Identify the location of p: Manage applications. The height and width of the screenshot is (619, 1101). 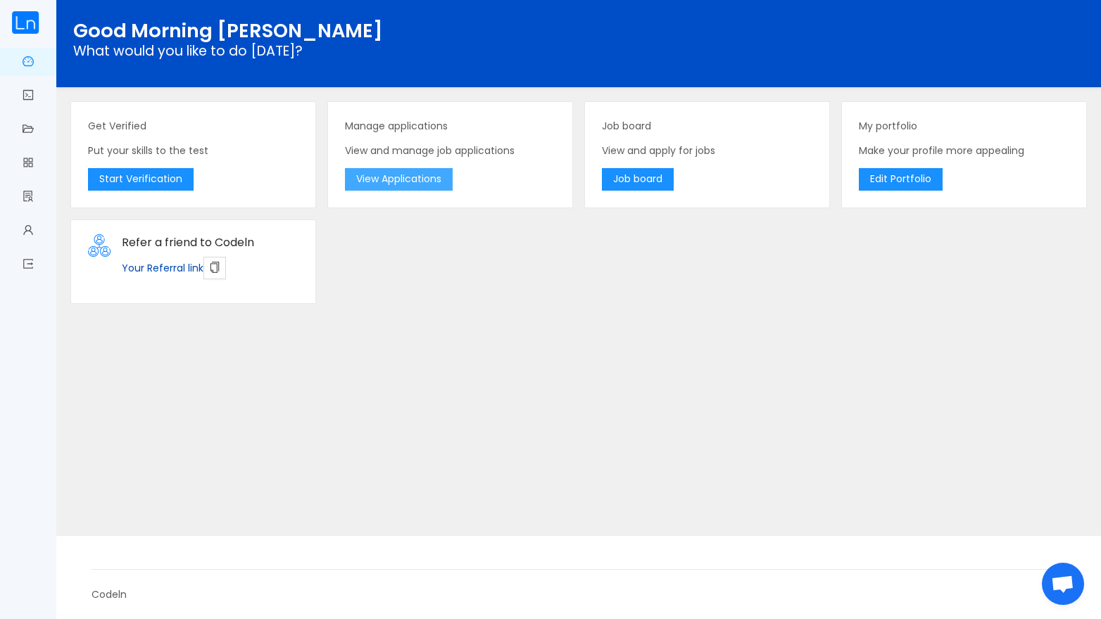
(450, 126).